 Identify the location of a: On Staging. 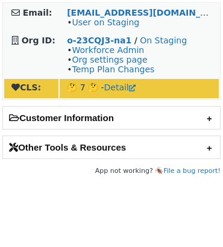
(163, 40).